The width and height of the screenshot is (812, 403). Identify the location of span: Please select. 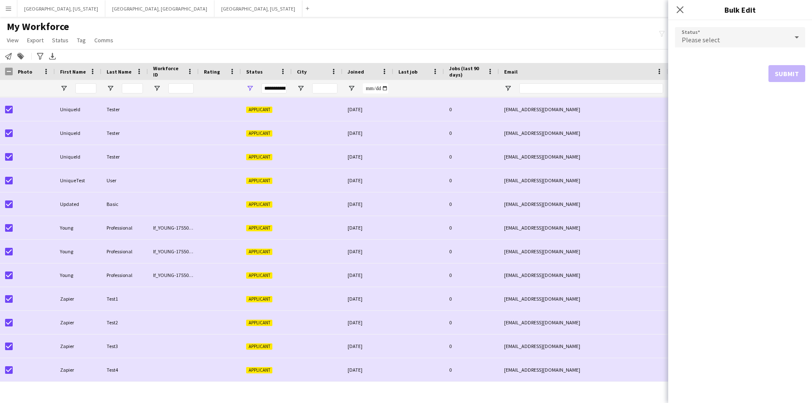
(701, 40).